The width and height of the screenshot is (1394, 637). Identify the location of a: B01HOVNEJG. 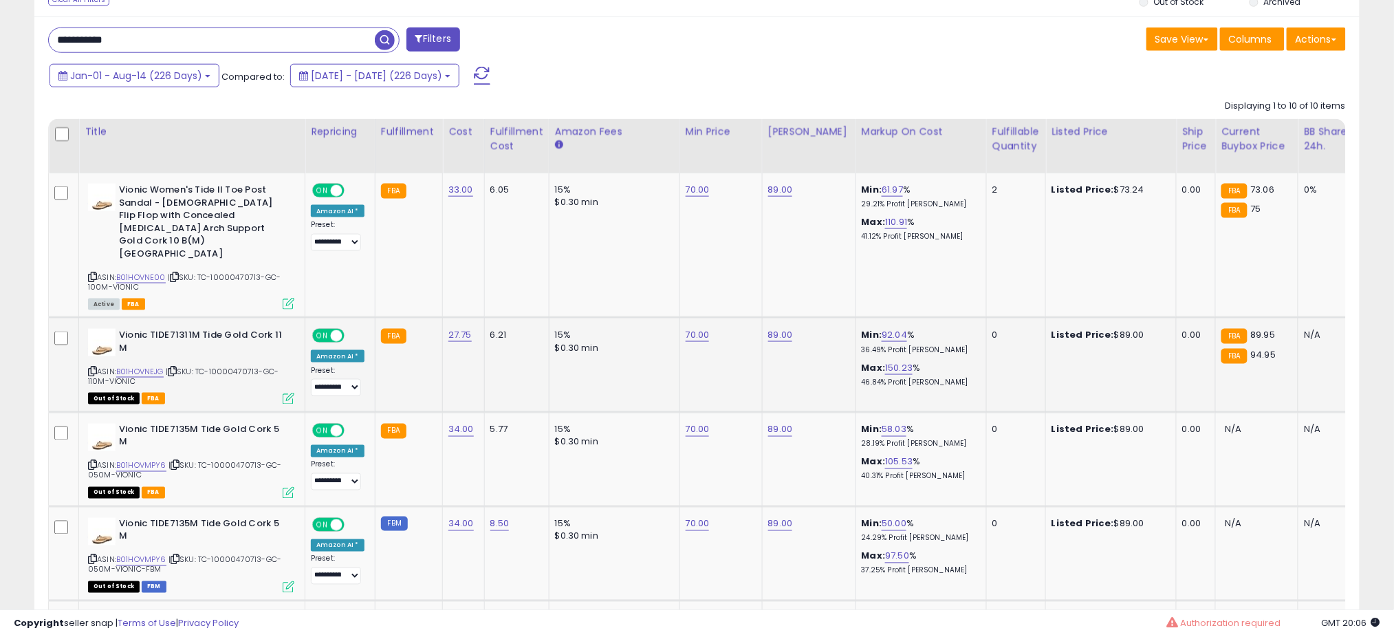
(140, 371).